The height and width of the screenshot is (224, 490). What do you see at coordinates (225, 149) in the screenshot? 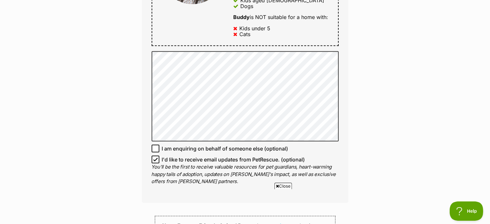
I see `span: I am enquiring on behalf of someone else (optional)` at bounding box center [225, 149].